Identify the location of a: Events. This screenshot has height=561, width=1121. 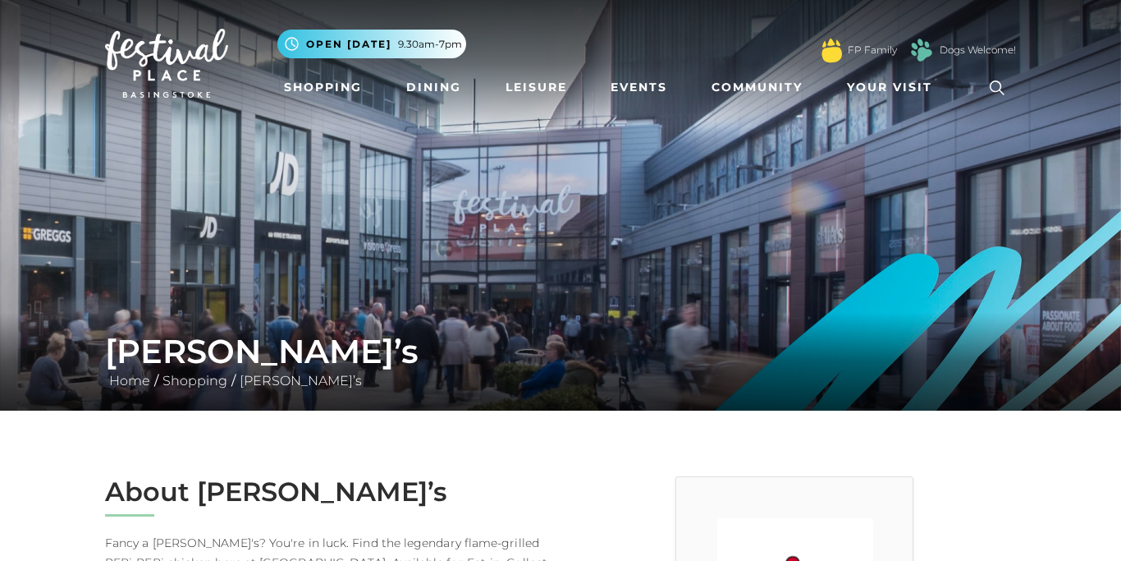
(638, 87).